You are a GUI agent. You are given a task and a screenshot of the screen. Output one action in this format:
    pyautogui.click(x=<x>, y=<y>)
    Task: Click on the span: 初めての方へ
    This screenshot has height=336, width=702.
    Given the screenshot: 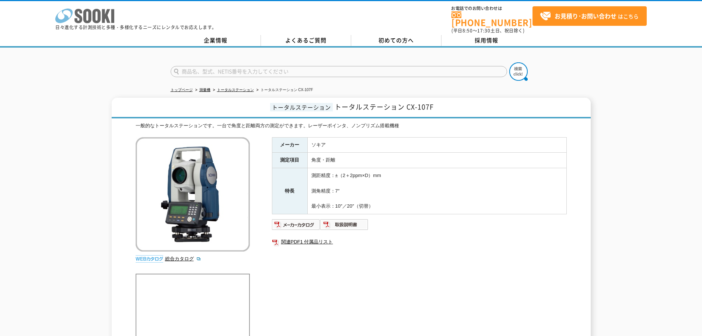 What is the action you would take?
    pyautogui.click(x=396, y=40)
    